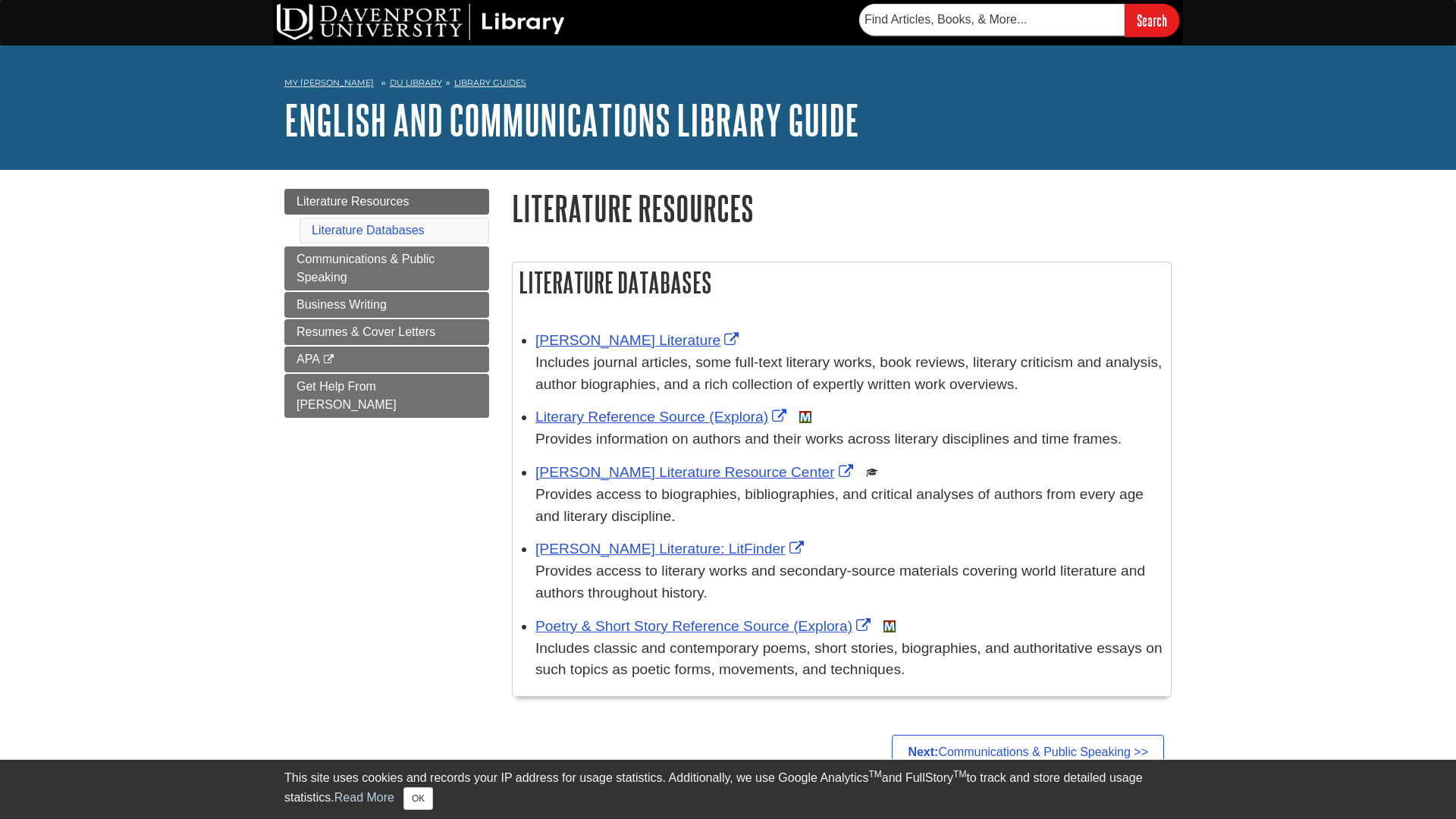 Image resolution: width=1456 pixels, height=819 pixels. What do you see at coordinates (366, 267) in the screenshot?
I see `span: Communications & Public Speaking` at bounding box center [366, 267].